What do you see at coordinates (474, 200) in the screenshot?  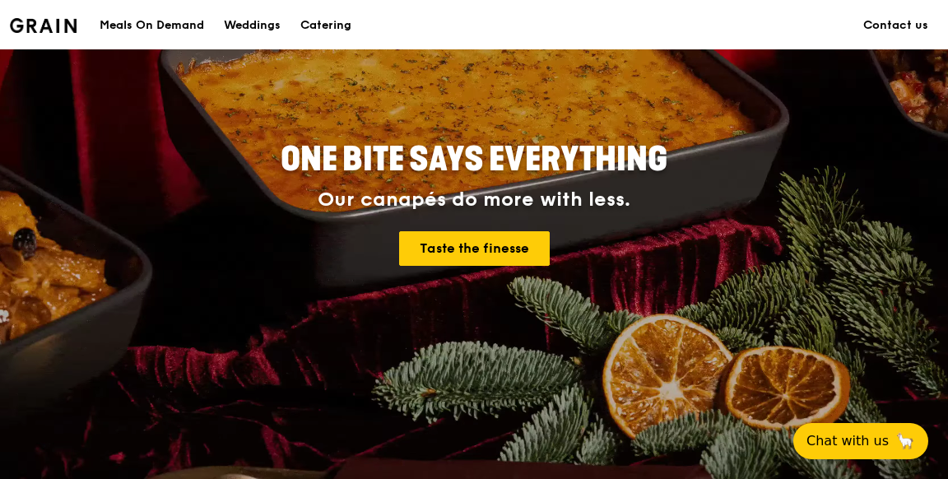 I see `div: Our canapés do more with less.` at bounding box center [474, 200].